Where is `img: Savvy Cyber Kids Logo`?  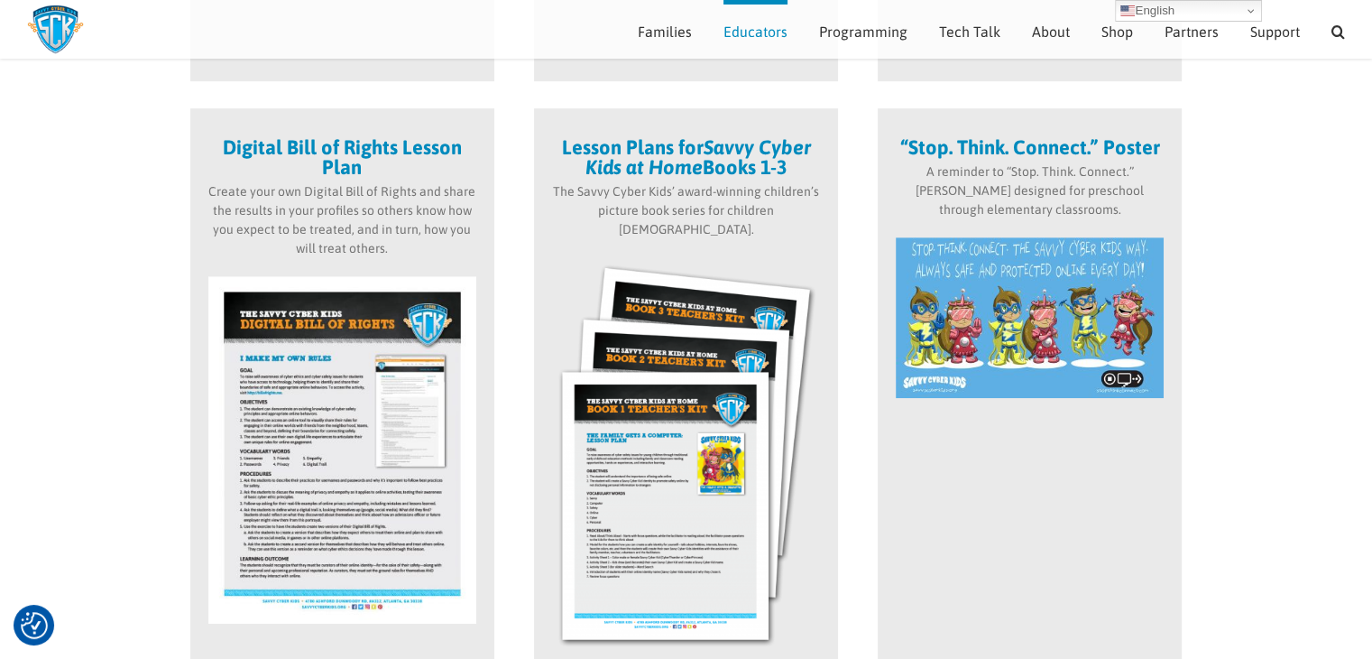 img: Savvy Cyber Kids Logo is located at coordinates (55, 29).